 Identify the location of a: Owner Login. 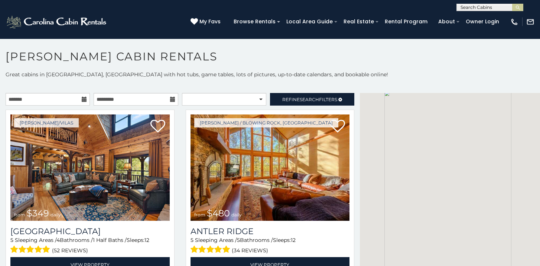
(482, 22).